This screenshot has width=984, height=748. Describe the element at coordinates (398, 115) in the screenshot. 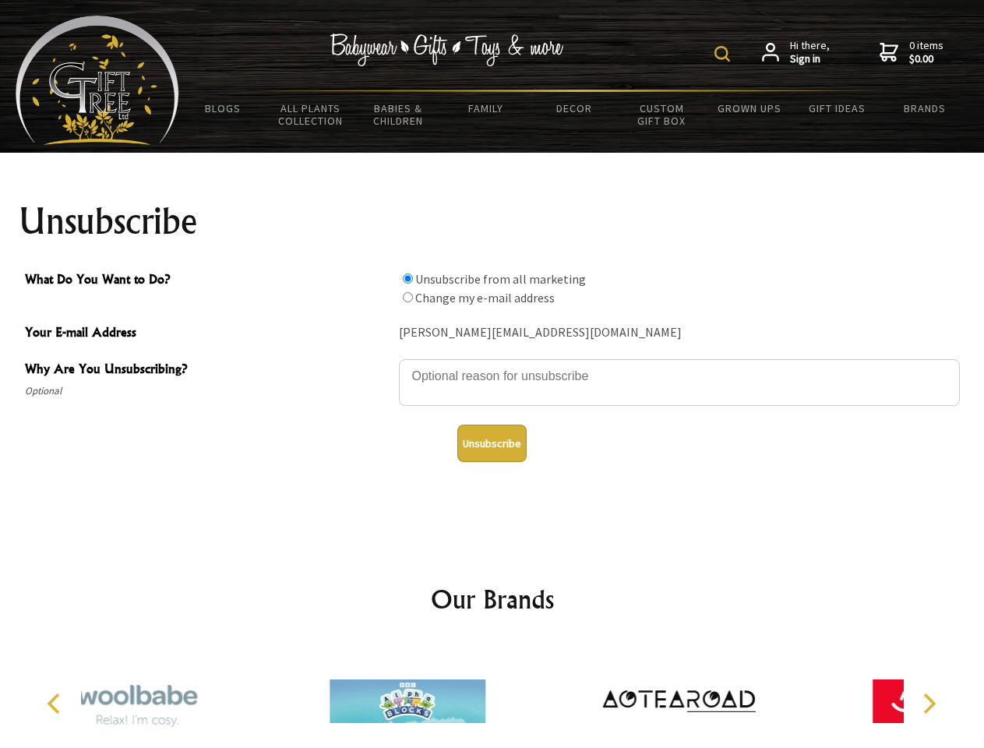

I see `a: Babies & Children` at that location.